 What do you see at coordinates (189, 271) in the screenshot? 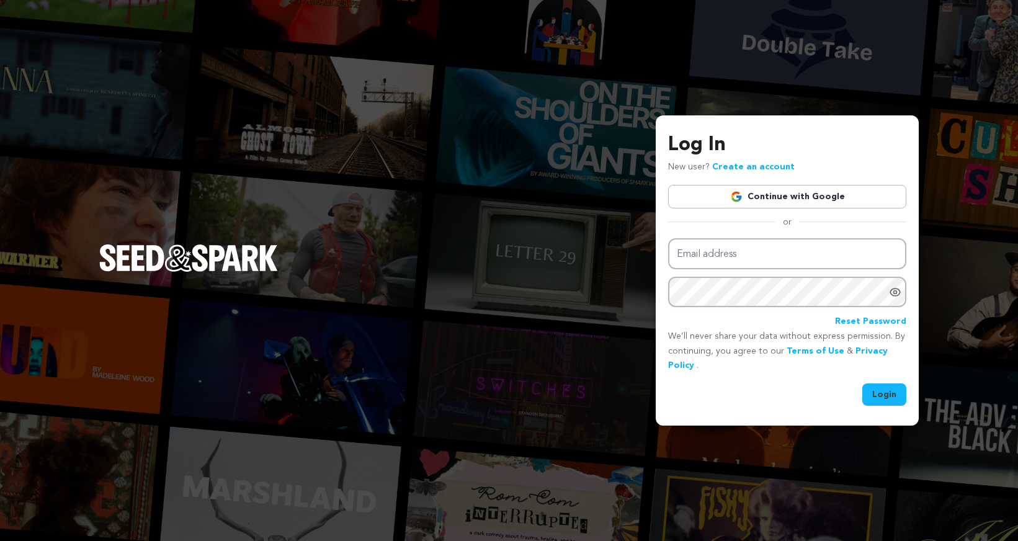
I see `a: Seed&Spark Homepage` at bounding box center [189, 271].